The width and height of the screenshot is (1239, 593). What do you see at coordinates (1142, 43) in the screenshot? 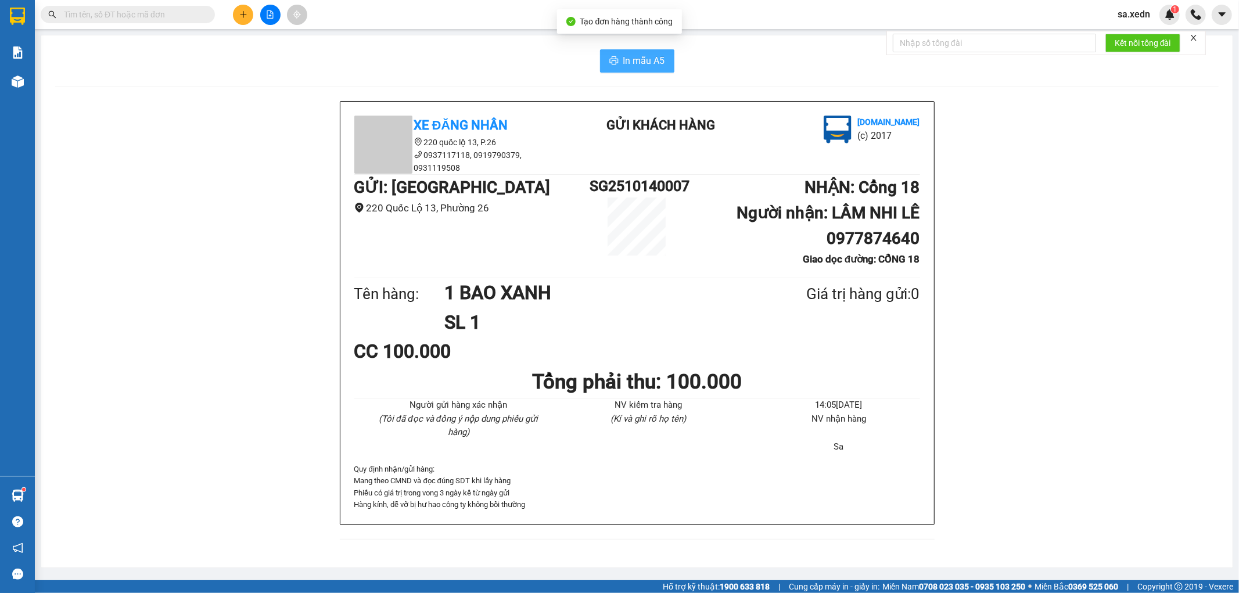
I see `button: Kết nối tổng đài` at bounding box center [1142, 43].